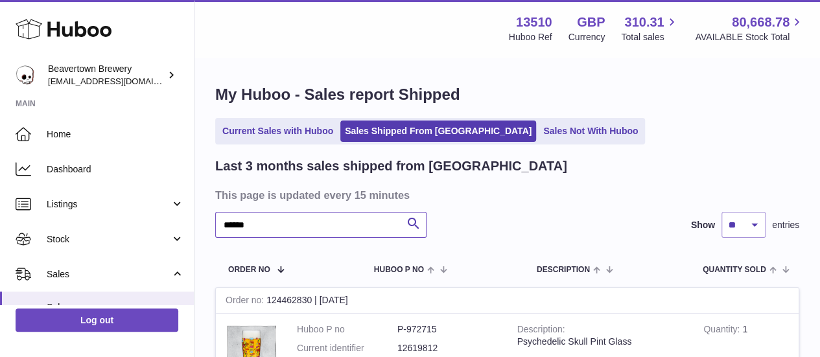 Image resolution: width=820 pixels, height=357 pixels. What do you see at coordinates (650, 37) in the screenshot?
I see `span: Total sales` at bounding box center [650, 37].